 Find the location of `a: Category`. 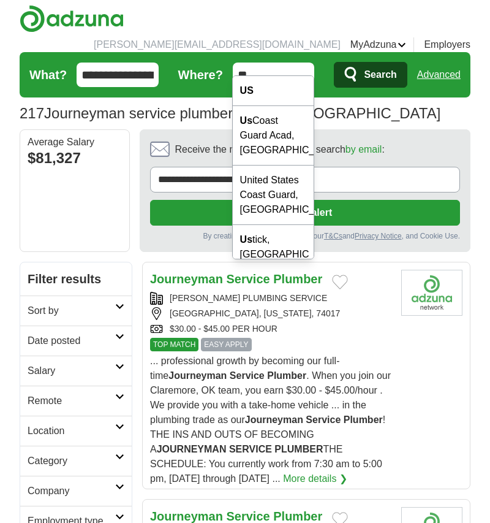

a: Category is located at coordinates (76, 460).